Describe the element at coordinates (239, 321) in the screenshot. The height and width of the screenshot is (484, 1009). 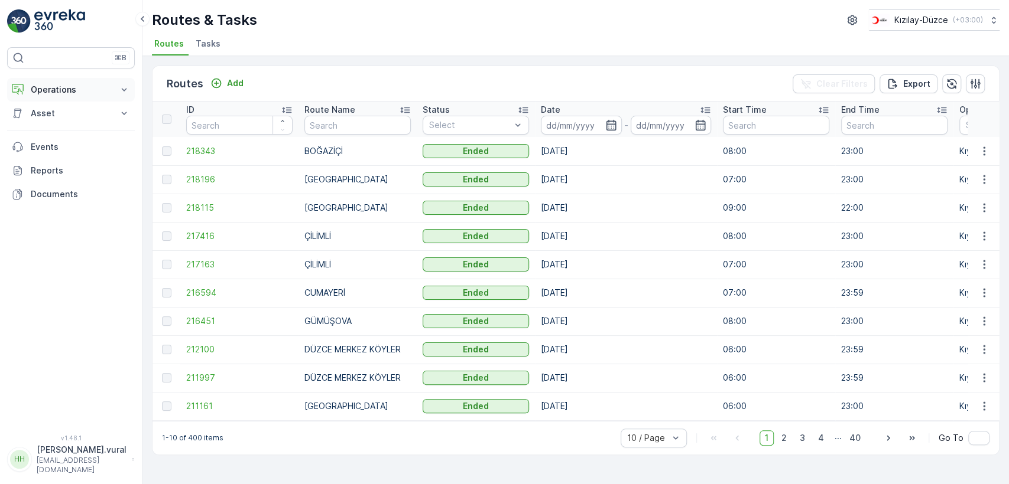
I see `a: 216451` at that location.